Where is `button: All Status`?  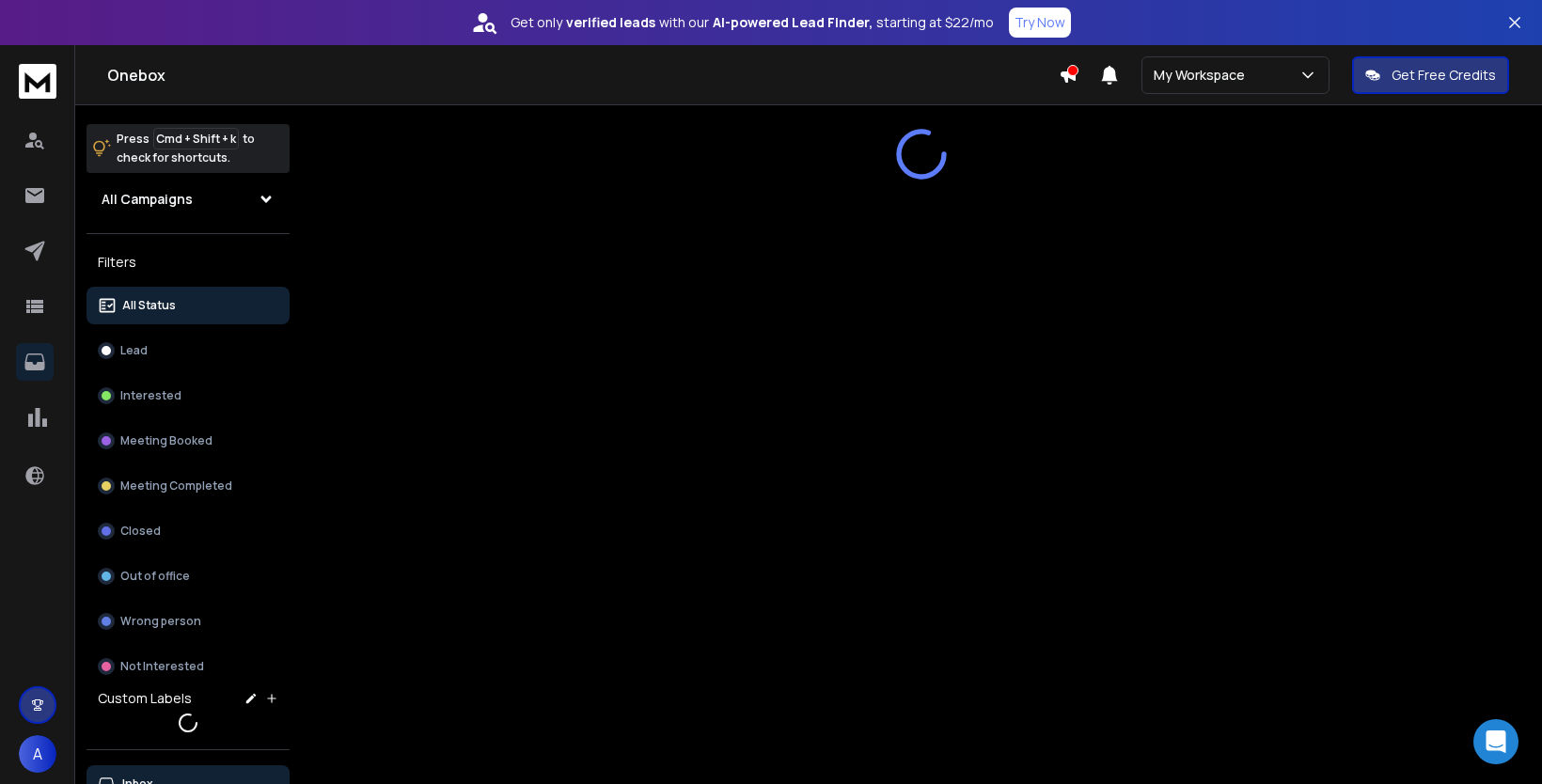 button: All Status is located at coordinates (188, 306).